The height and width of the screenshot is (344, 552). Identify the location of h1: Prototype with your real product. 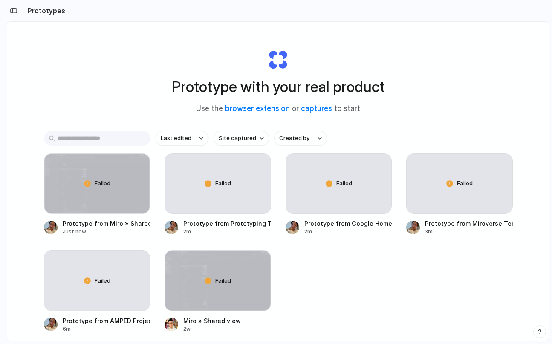
(278, 87).